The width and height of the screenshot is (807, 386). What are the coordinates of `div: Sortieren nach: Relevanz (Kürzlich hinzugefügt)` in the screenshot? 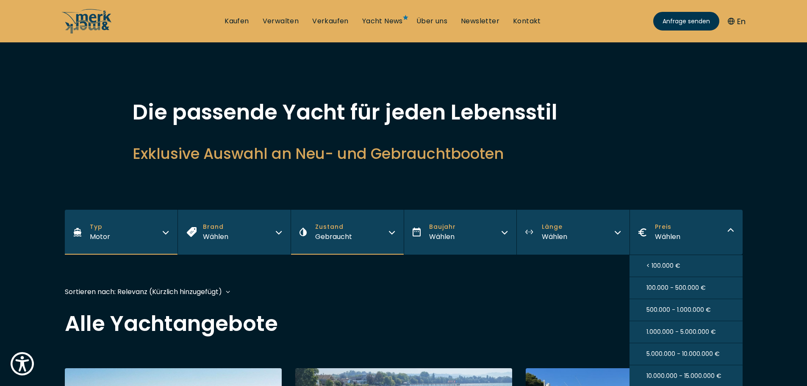 It's located at (143, 292).